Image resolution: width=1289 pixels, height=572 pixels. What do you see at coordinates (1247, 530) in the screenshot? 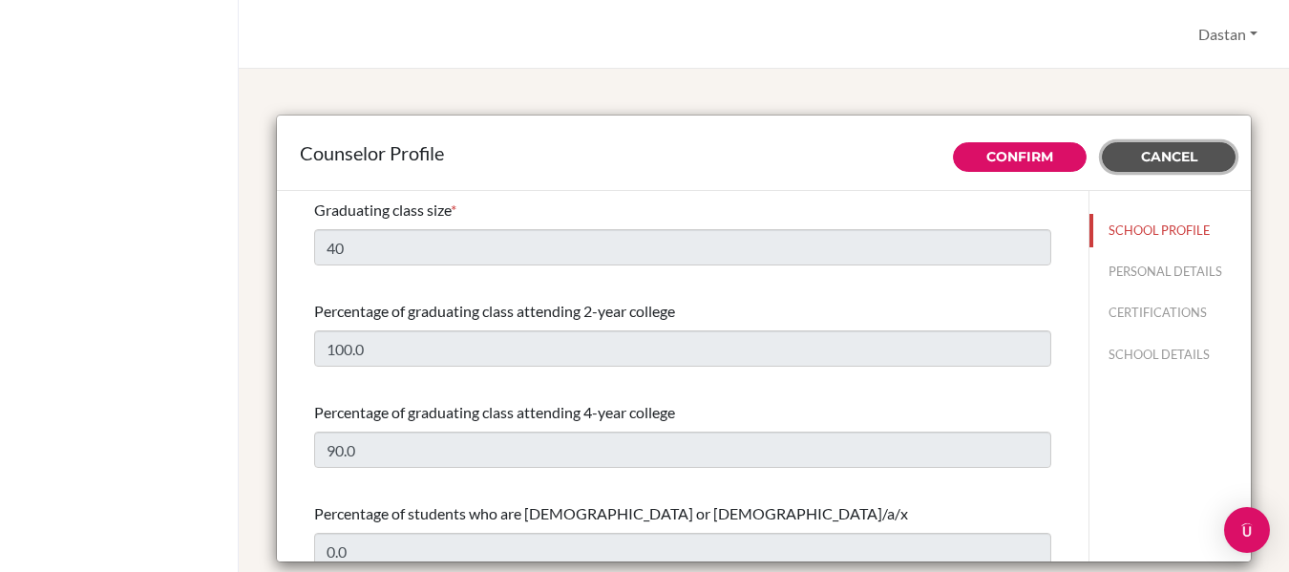
I see `div: Open Intercom Messenger` at bounding box center [1247, 530].